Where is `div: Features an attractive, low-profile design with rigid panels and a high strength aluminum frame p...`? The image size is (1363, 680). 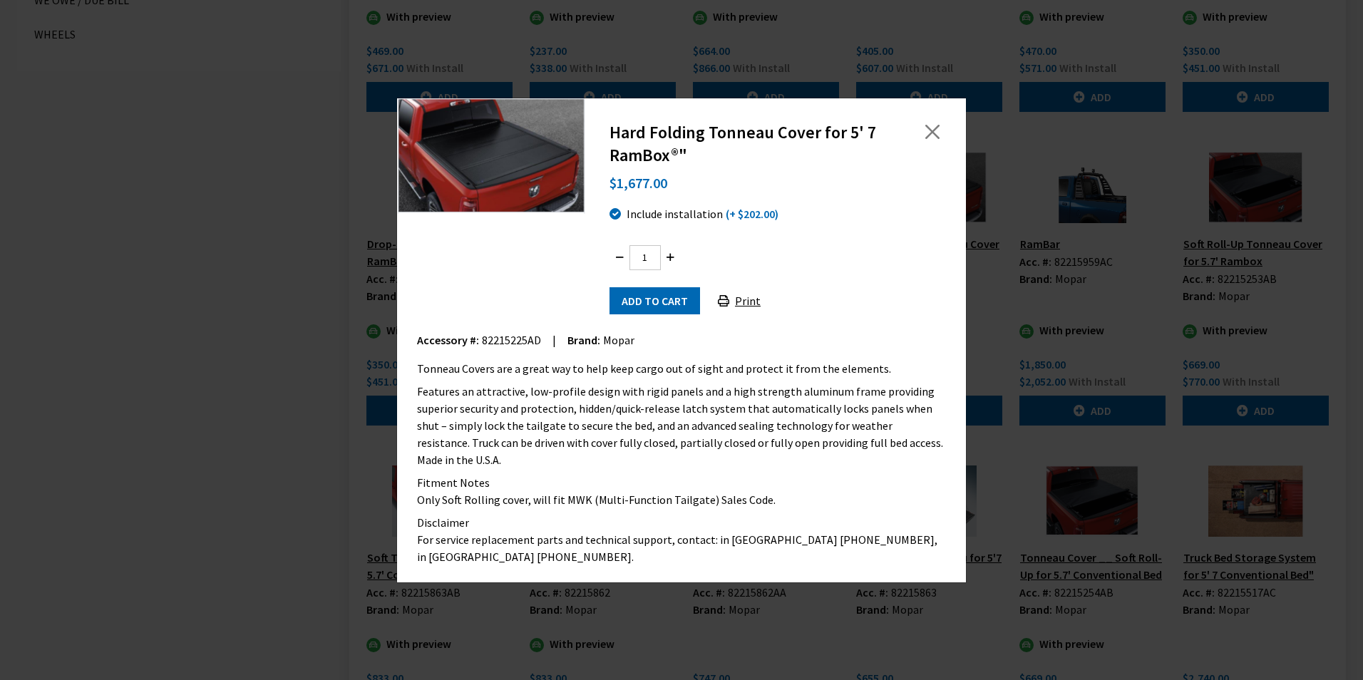 div: Features an attractive, low-profile design with rigid panels and a high strength aluminum frame p... is located at coordinates (681, 426).